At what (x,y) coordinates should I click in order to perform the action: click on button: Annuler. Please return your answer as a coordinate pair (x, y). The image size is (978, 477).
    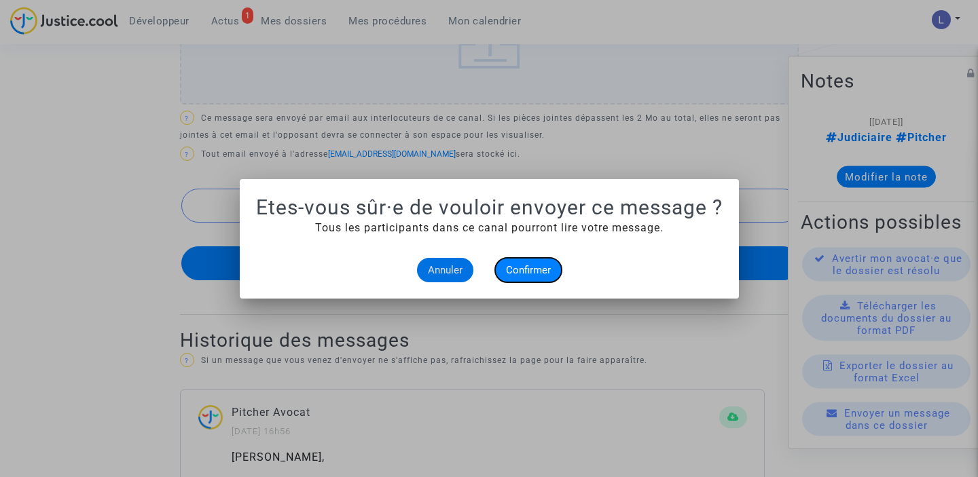
    Looking at the image, I should click on (445, 270).